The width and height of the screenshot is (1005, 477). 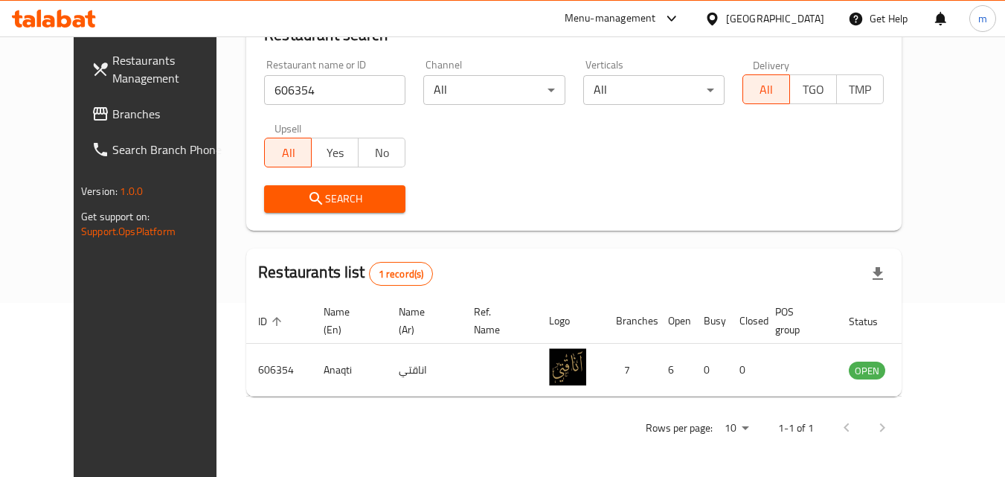 I want to click on h2: Restaurants list, so click(x=345, y=273).